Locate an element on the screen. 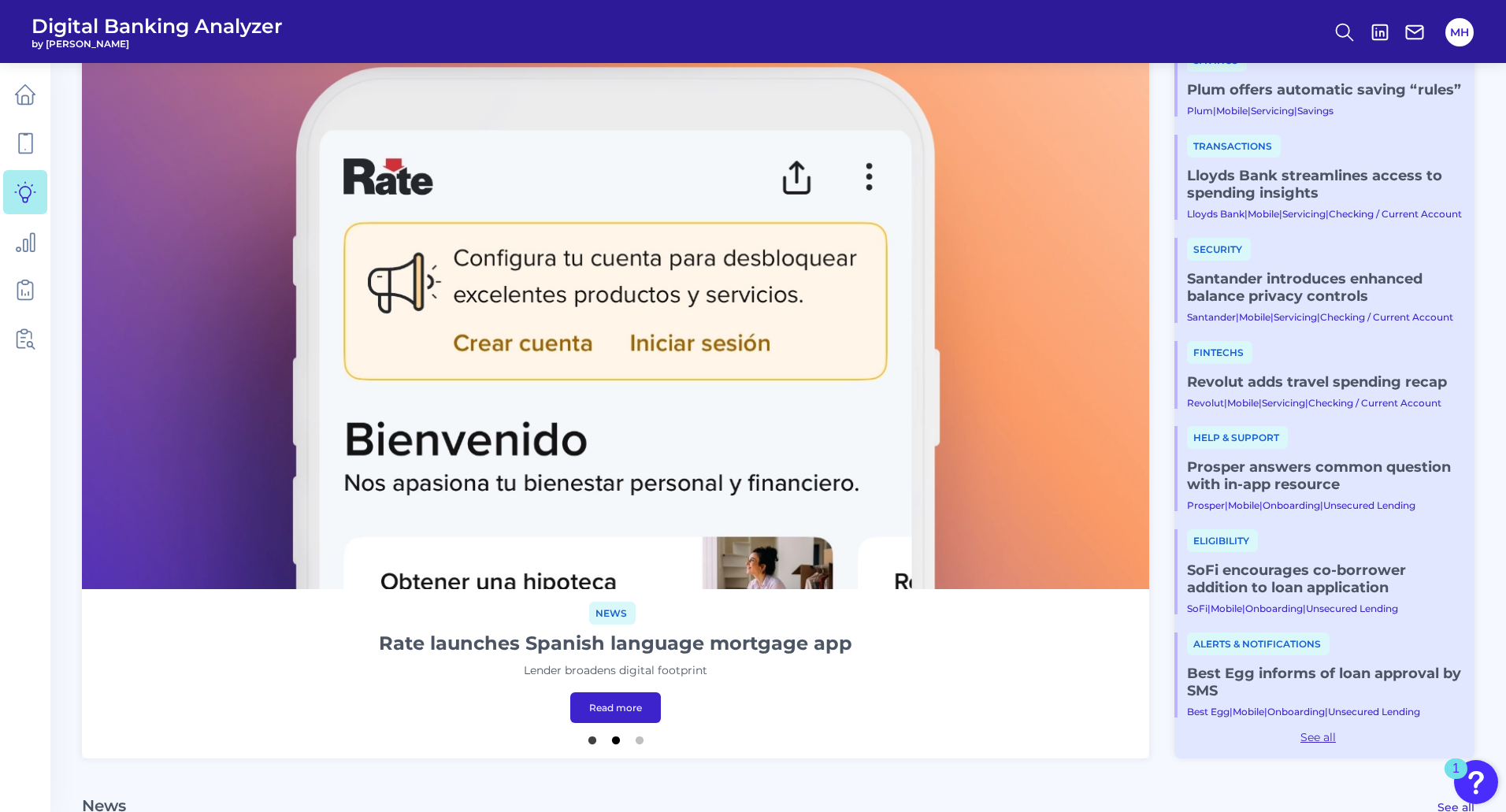 Image resolution: width=1506 pixels, height=812 pixels. a: Transactions is located at coordinates (1233, 145).